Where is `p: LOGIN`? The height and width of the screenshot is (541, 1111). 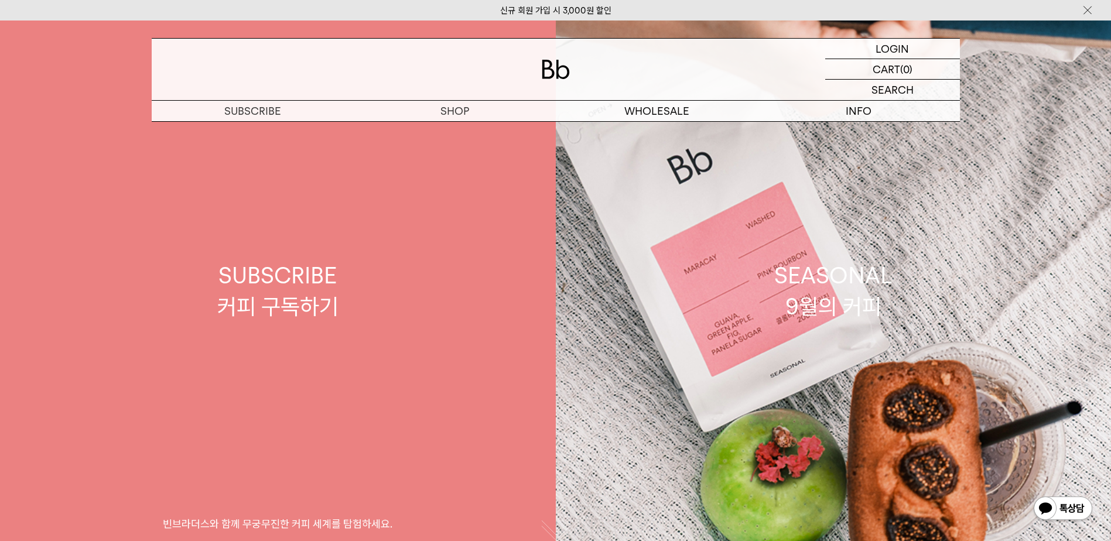
p: LOGIN is located at coordinates (892, 49).